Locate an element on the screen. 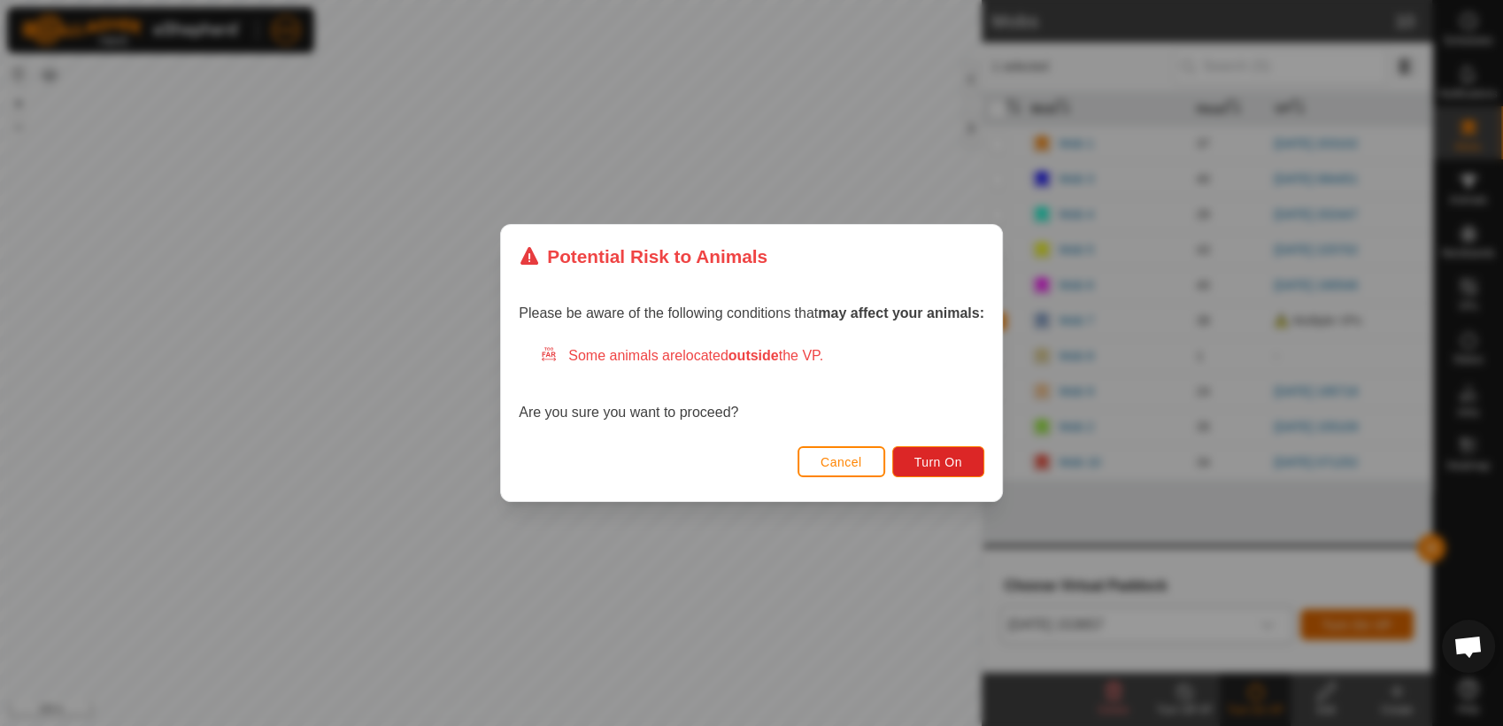  button: Turn On is located at coordinates (938, 461).